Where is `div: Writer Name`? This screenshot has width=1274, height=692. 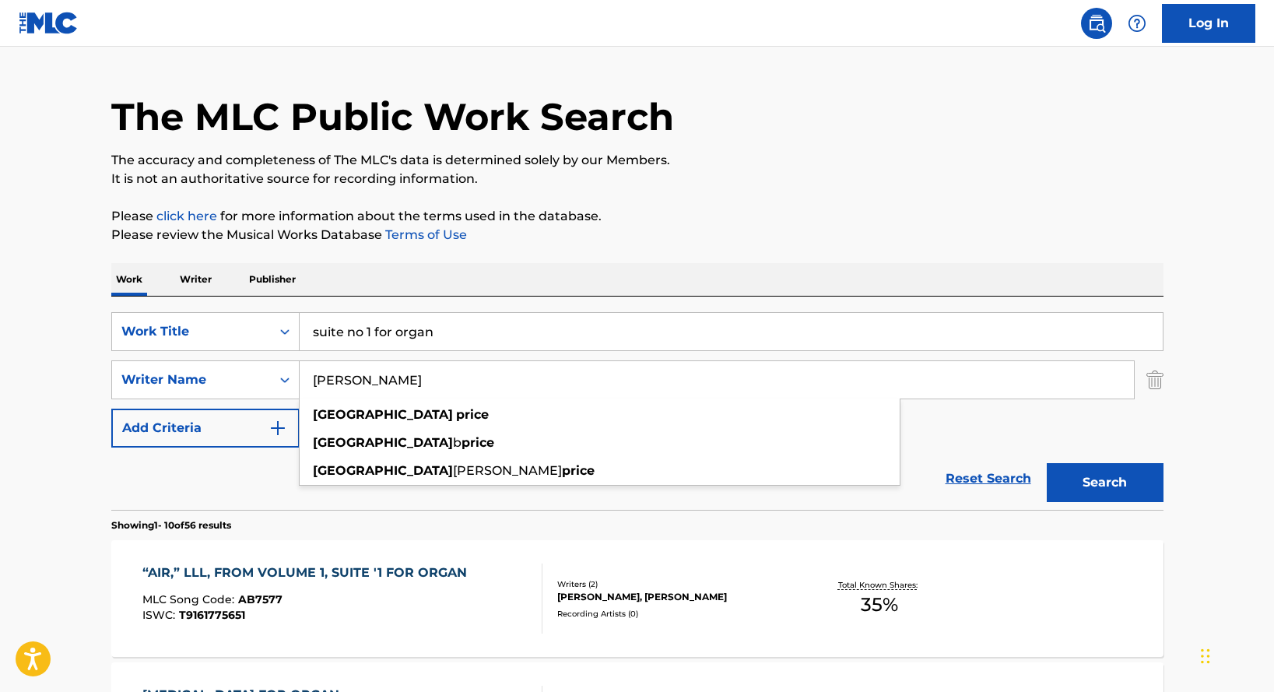
div: Writer Name is located at coordinates (191, 380).